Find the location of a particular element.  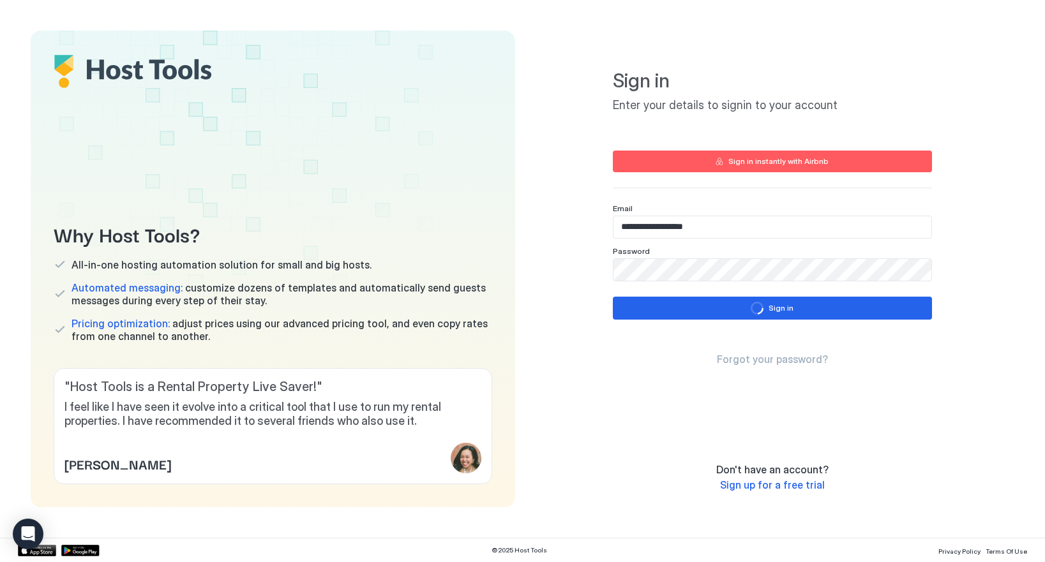

span: Pricing optimization: is located at coordinates (121, 324).